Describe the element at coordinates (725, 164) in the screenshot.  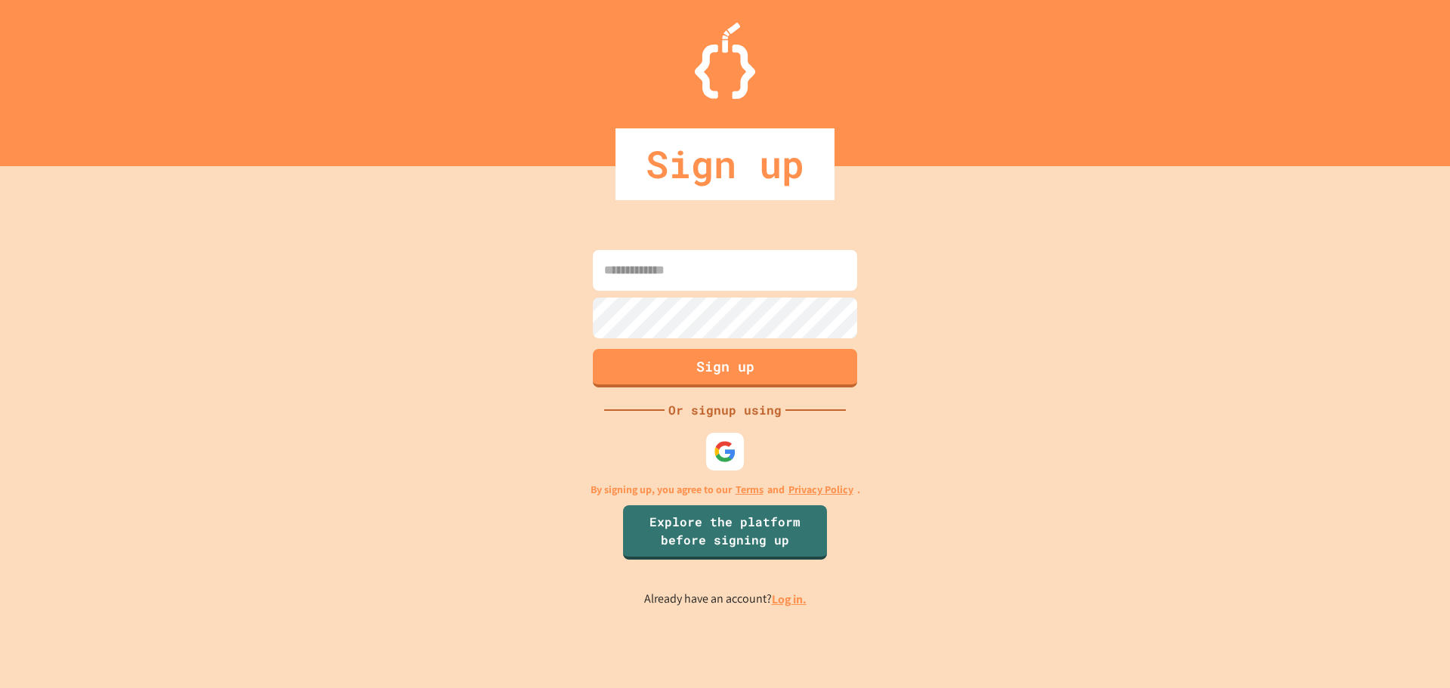
I see `div: Sign up` at that location.